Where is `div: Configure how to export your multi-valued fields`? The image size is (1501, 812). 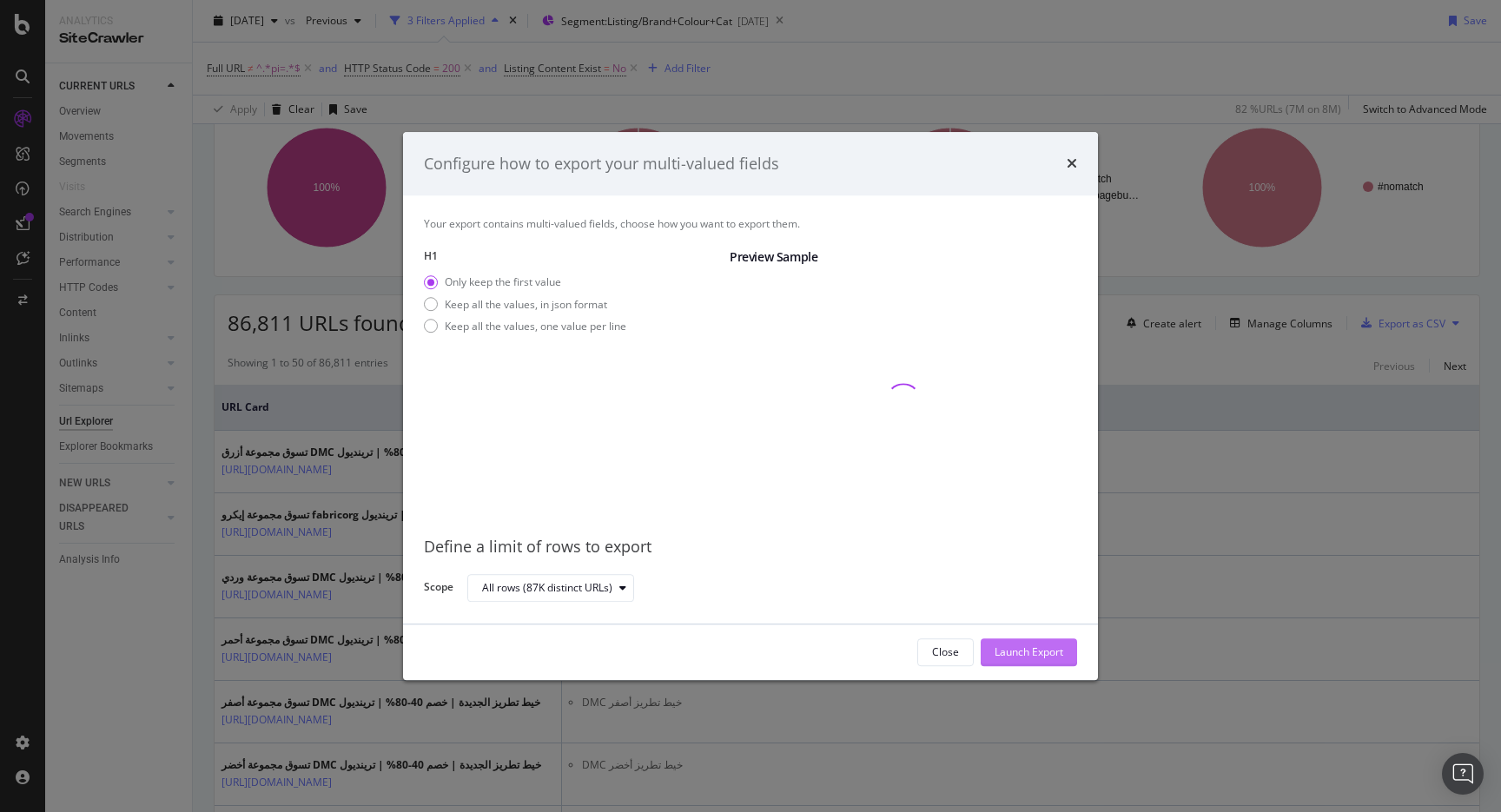
div: Configure how to export your multi-valued fields is located at coordinates (602, 164).